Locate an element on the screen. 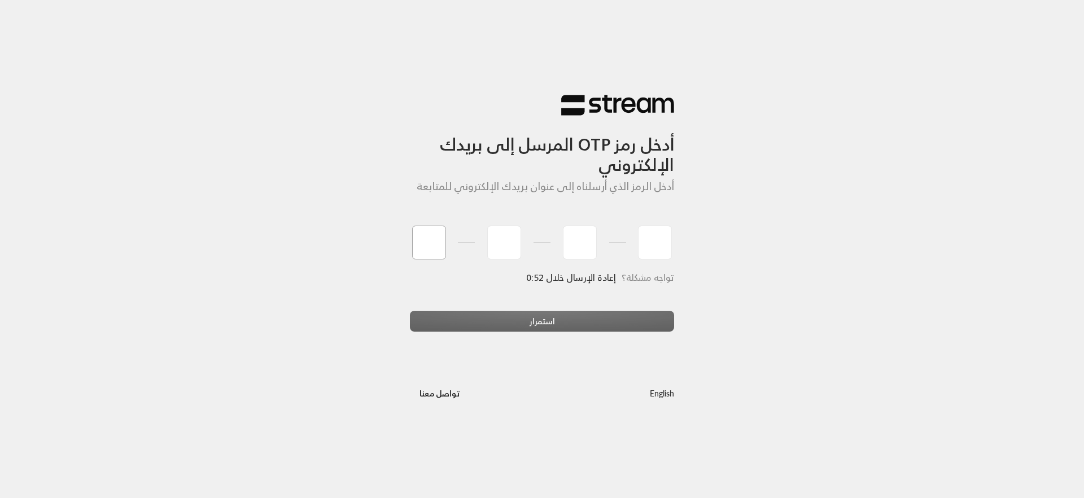 The width and height of the screenshot is (1084, 498). img: Stream Logo is located at coordinates (618, 105).